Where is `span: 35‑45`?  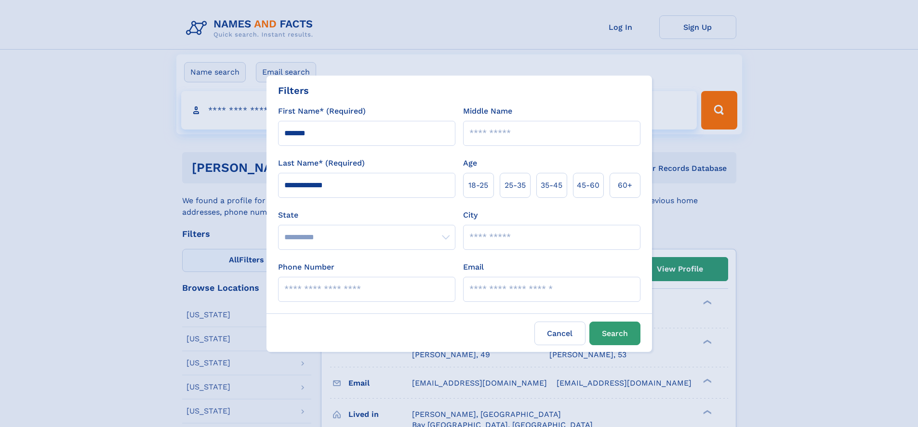 span: 35‑45 is located at coordinates (551, 186).